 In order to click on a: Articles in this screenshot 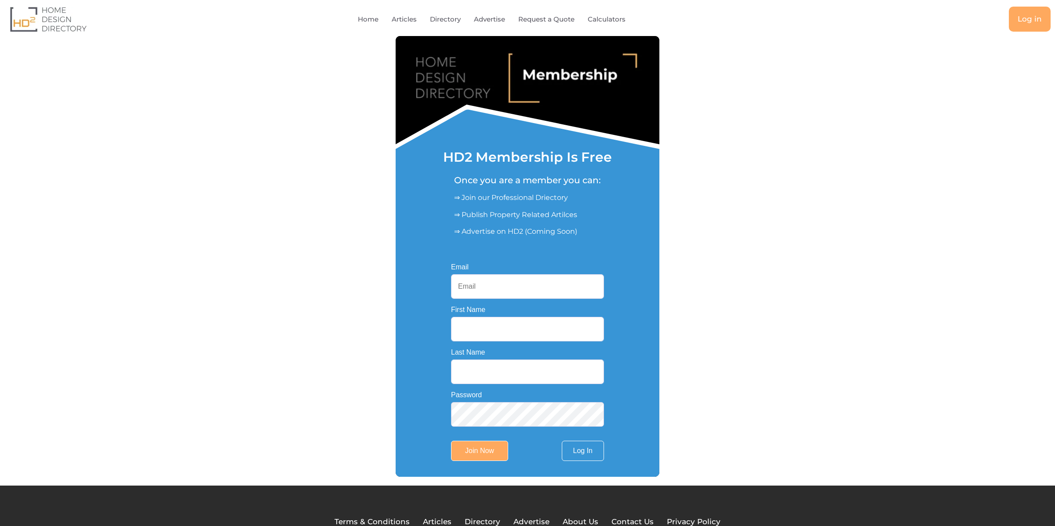, I will do `click(404, 19)`.